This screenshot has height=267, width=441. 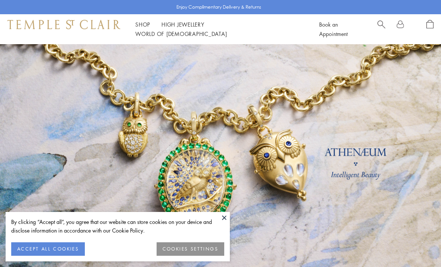 What do you see at coordinates (430, 29) in the screenshot?
I see `a: Open Shopping Bag` at bounding box center [430, 29].